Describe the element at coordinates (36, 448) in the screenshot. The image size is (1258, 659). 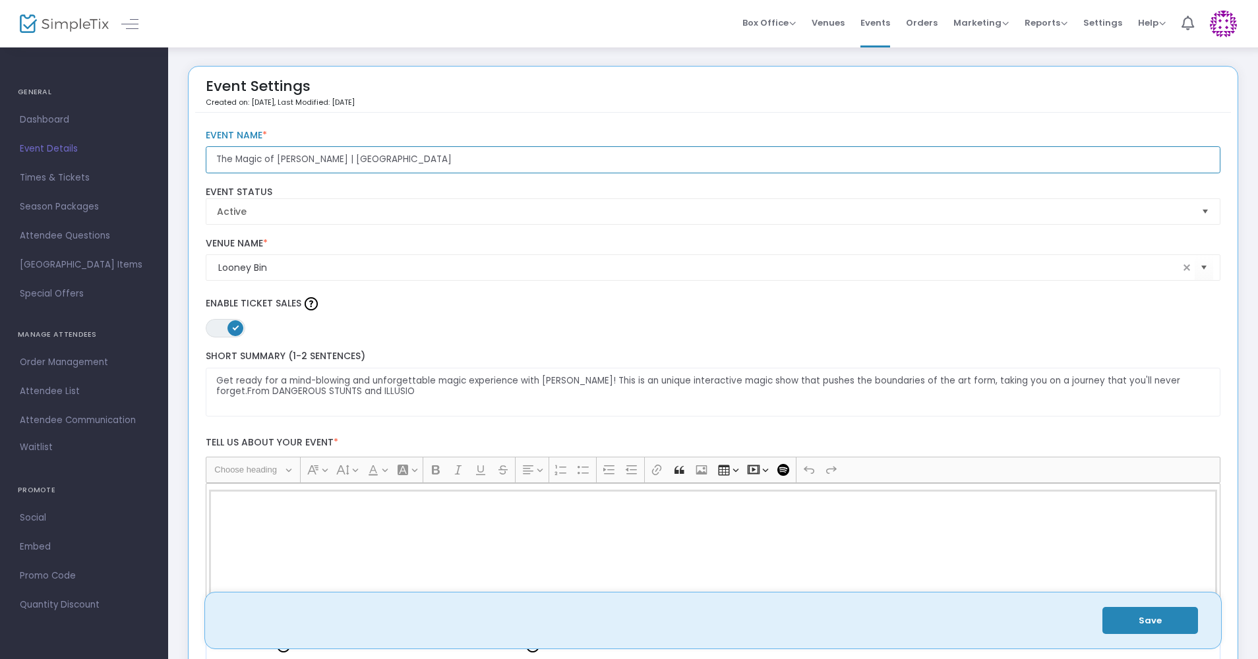
I see `span: Waitlist` at that location.